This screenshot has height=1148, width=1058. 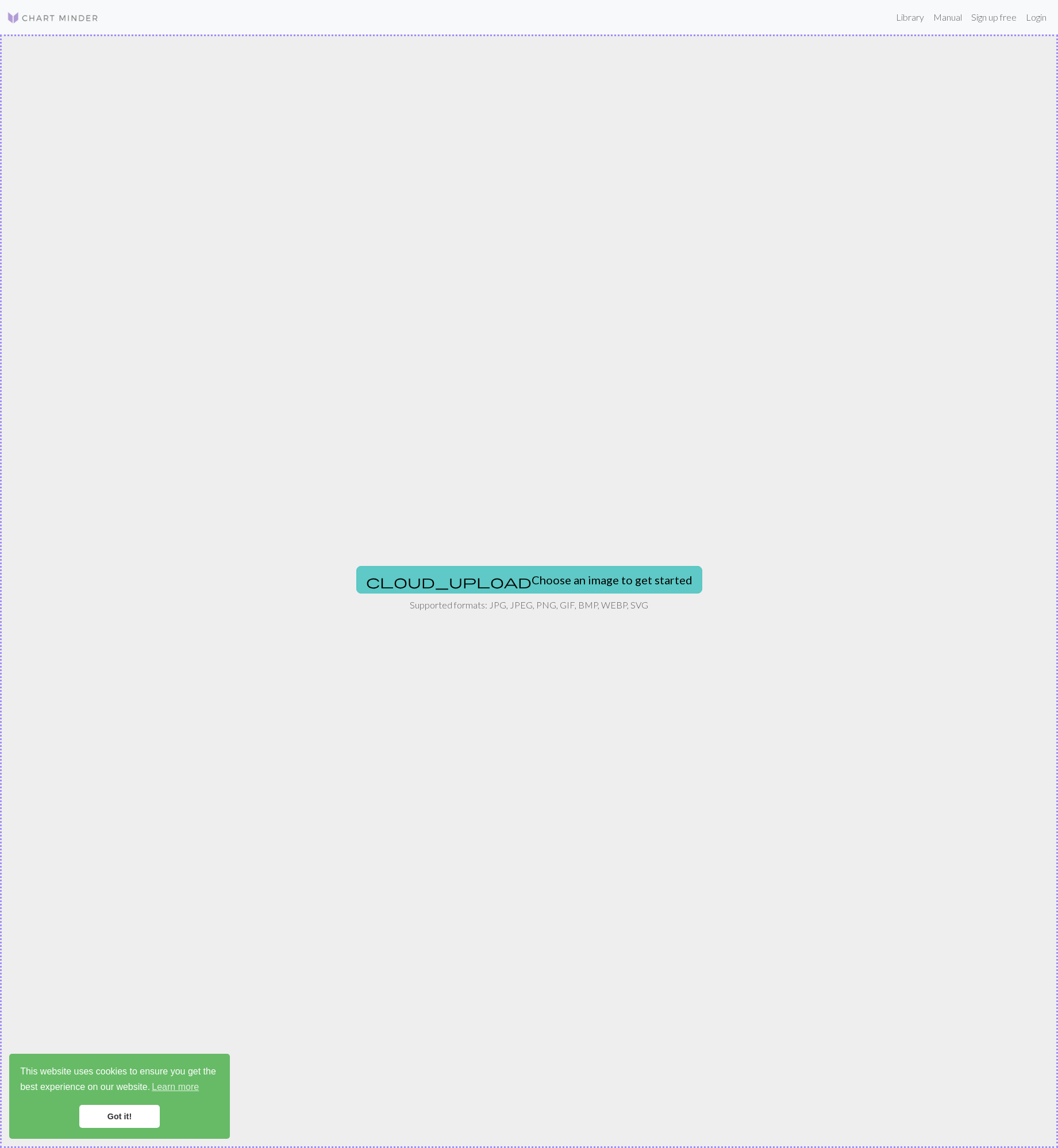 I want to click on a: Library, so click(x=909, y=17).